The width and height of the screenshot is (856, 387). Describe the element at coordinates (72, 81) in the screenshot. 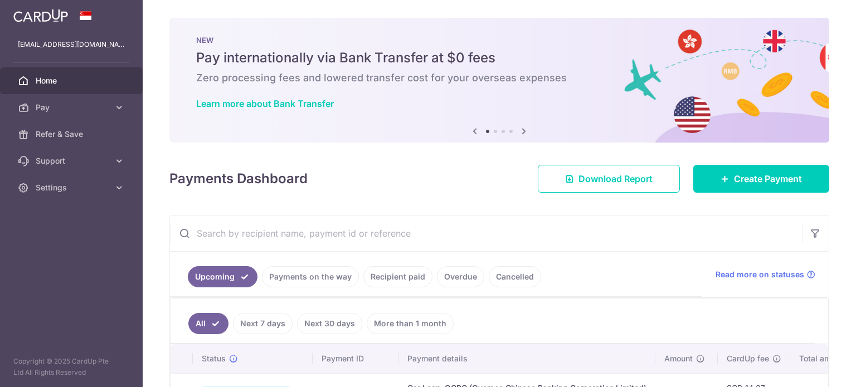

I see `span: Home` at that location.